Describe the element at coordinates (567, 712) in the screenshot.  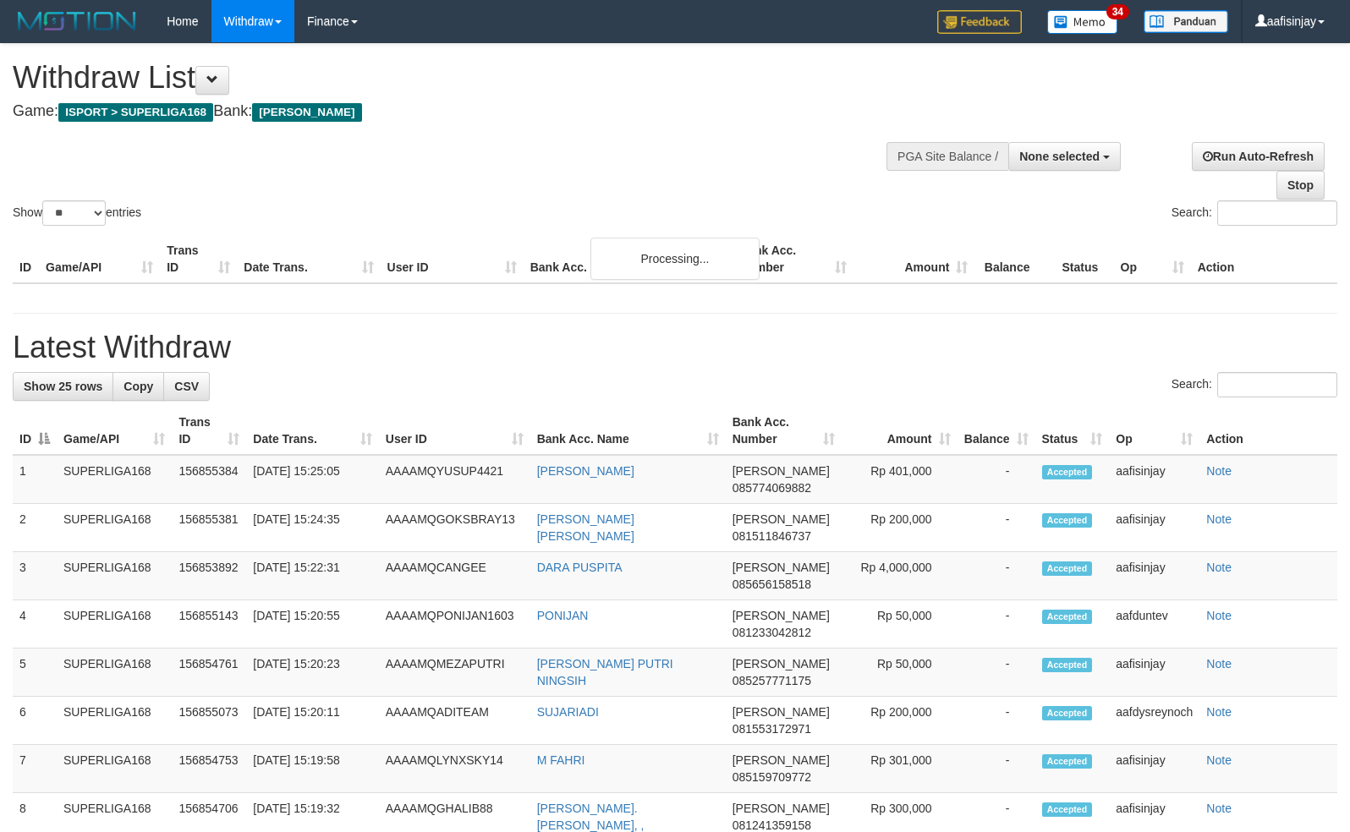
I see `a: SUJARIADI` at that location.